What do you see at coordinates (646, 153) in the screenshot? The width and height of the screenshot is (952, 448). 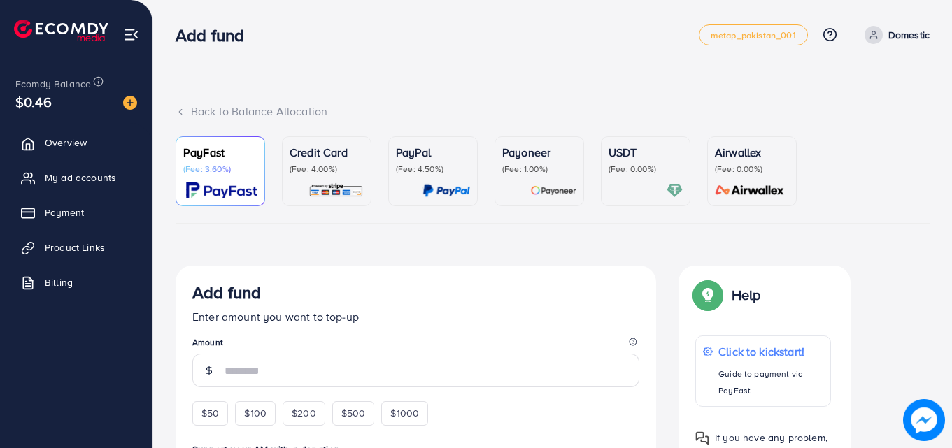 I see `p: USDT` at bounding box center [646, 153].